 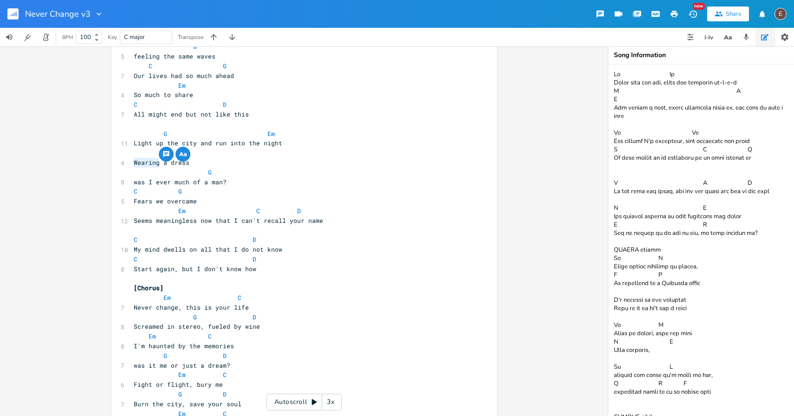 What do you see at coordinates (331, 402) in the screenshot?
I see `div: 3x` at bounding box center [331, 402].